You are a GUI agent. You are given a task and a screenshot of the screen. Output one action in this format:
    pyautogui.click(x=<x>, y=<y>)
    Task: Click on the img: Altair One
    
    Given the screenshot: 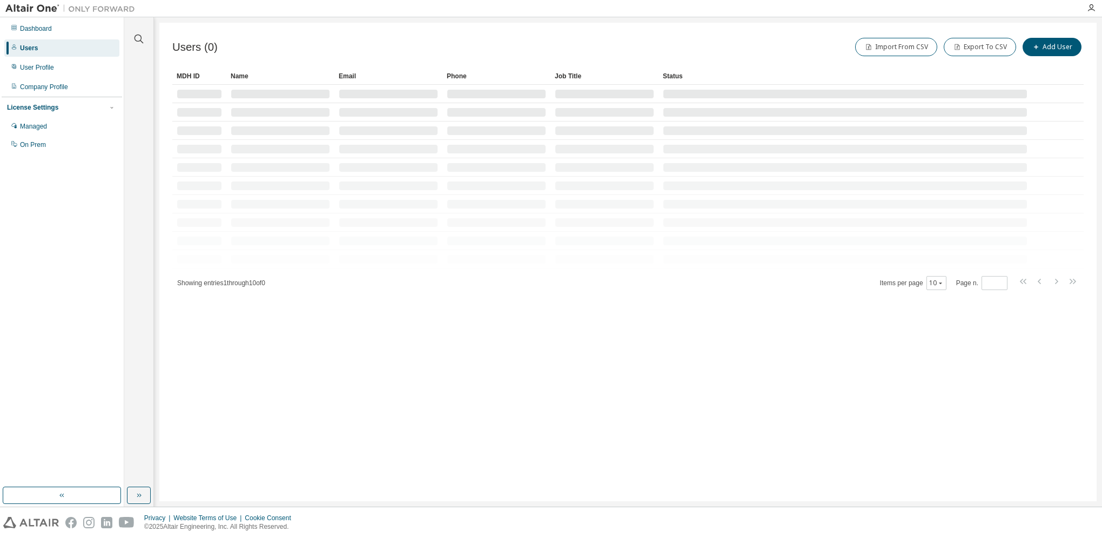 What is the action you would take?
    pyautogui.click(x=73, y=9)
    